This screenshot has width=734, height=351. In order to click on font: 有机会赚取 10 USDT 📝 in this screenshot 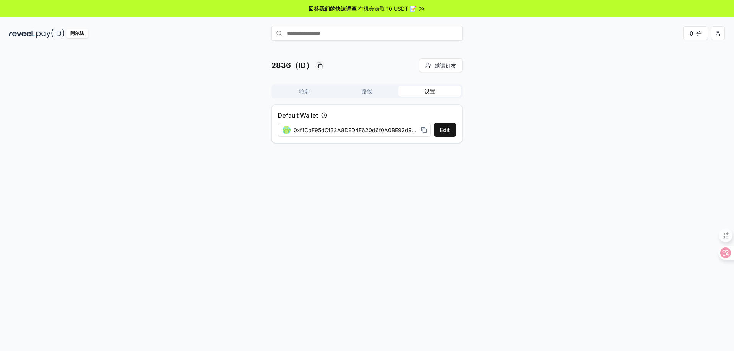, I will do `click(387, 8)`.